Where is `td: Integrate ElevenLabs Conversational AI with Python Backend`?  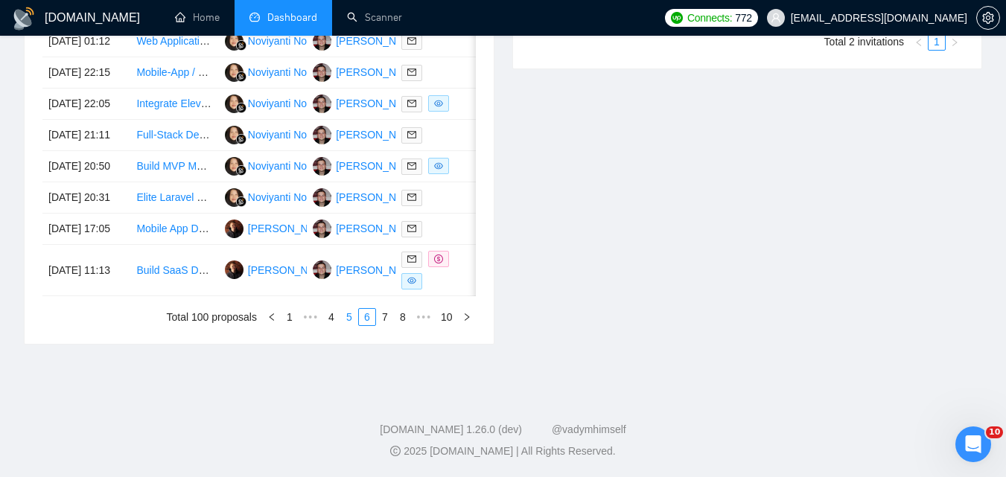 td: Integrate ElevenLabs Conversational AI with Python Backend is located at coordinates (174, 104).